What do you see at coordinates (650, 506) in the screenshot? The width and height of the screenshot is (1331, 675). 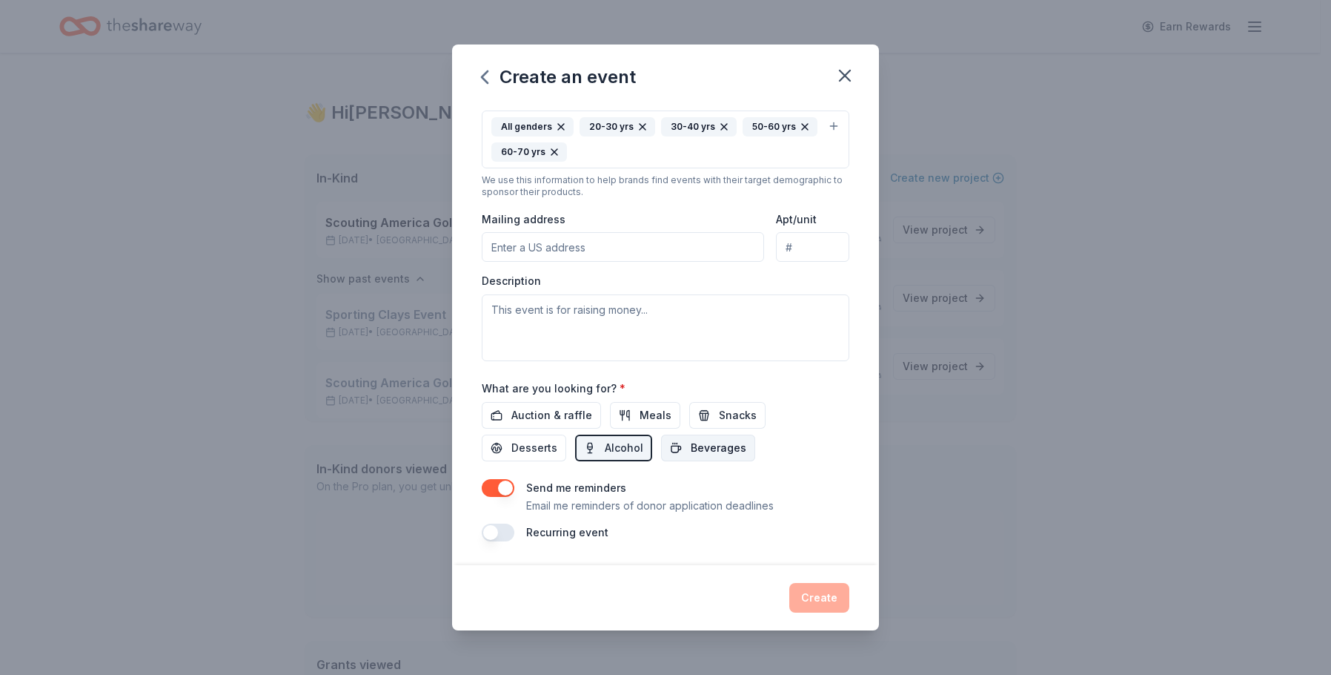 I see `p: Email me reminders of donor application deadlines` at bounding box center [650, 506].